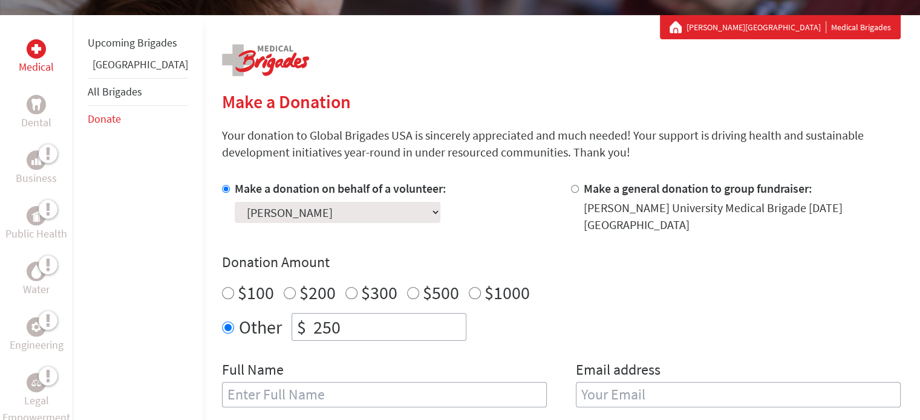 The image size is (920, 420). I want to click on img: Dental, so click(36, 104).